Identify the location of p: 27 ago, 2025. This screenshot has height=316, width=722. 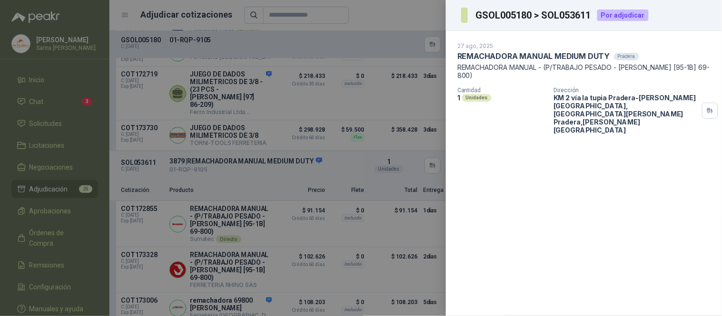
(475, 46).